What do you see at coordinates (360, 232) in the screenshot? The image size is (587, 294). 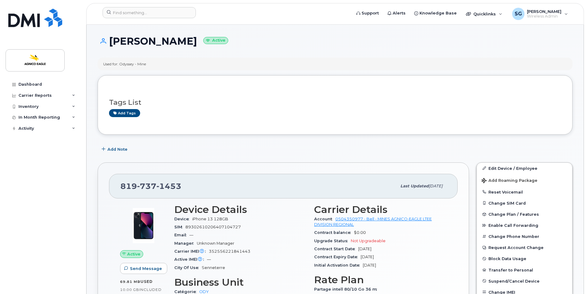 I see `span: $0.00` at bounding box center [360, 232].